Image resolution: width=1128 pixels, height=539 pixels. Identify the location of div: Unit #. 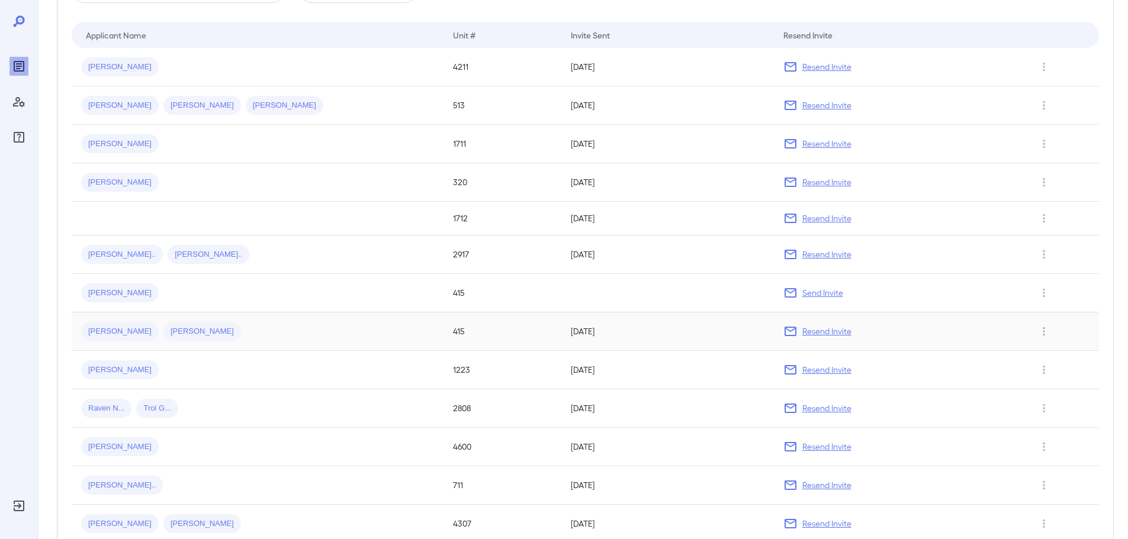
(464, 35).